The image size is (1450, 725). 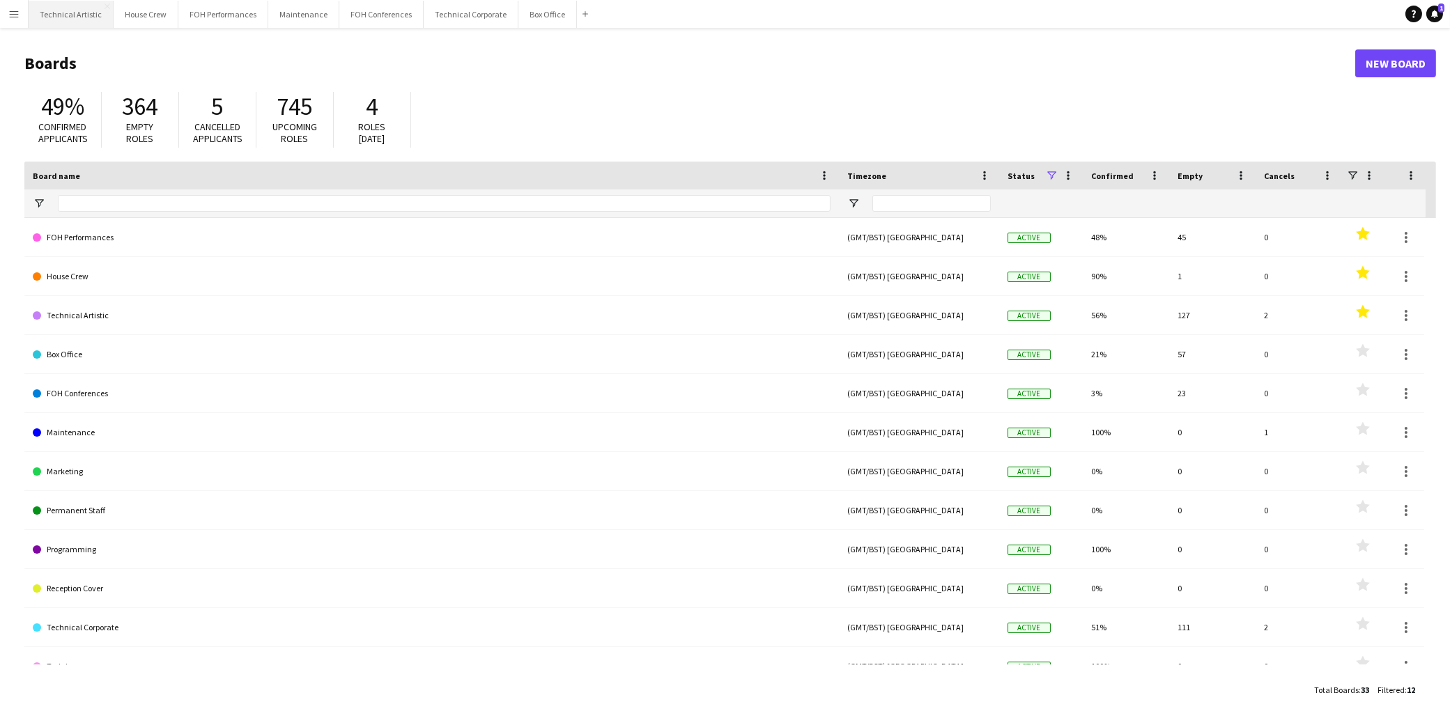 What do you see at coordinates (1126, 276) in the screenshot?
I see `div: 90%` at bounding box center [1126, 276].